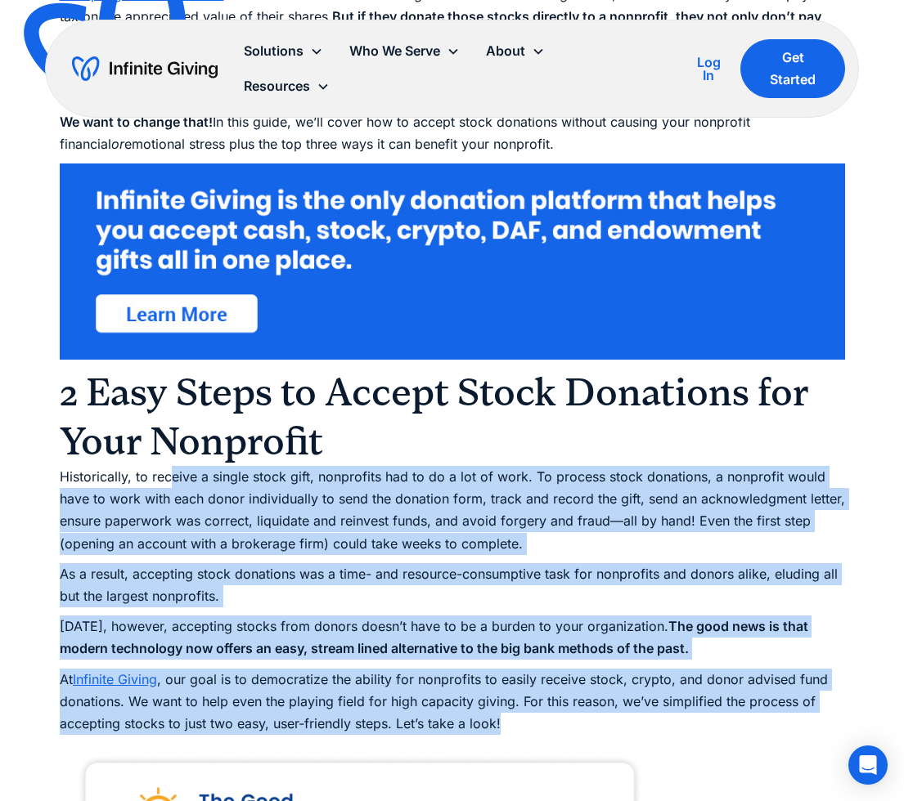 The width and height of the screenshot is (904, 801). I want to click on p: Historically, to receive a single stock gift, nonprofits had to do a lot of work. To process stoc..., so click(452, 510).